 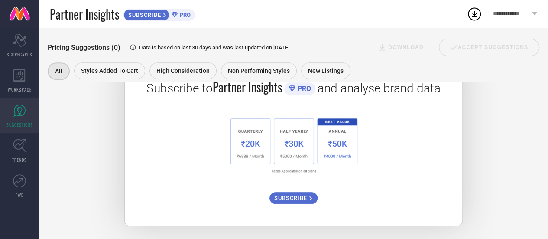 I want to click on a: SUBSCRIBE, so click(x=293, y=194).